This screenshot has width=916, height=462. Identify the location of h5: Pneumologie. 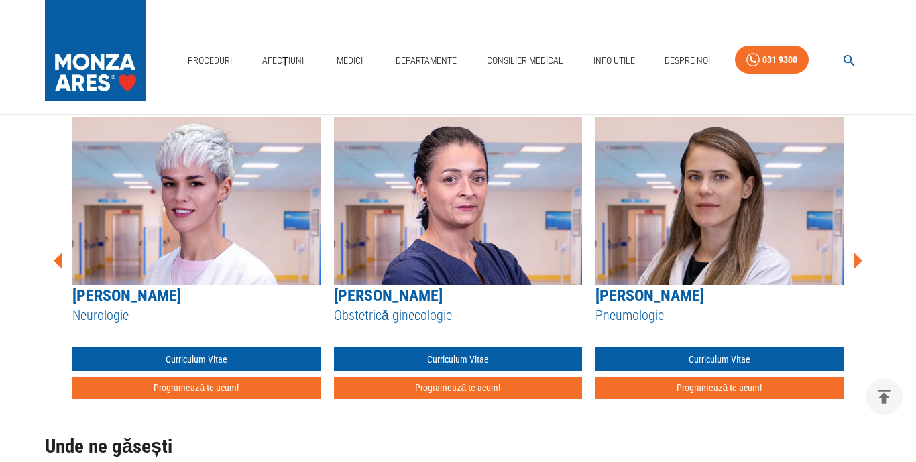
(719, 315).